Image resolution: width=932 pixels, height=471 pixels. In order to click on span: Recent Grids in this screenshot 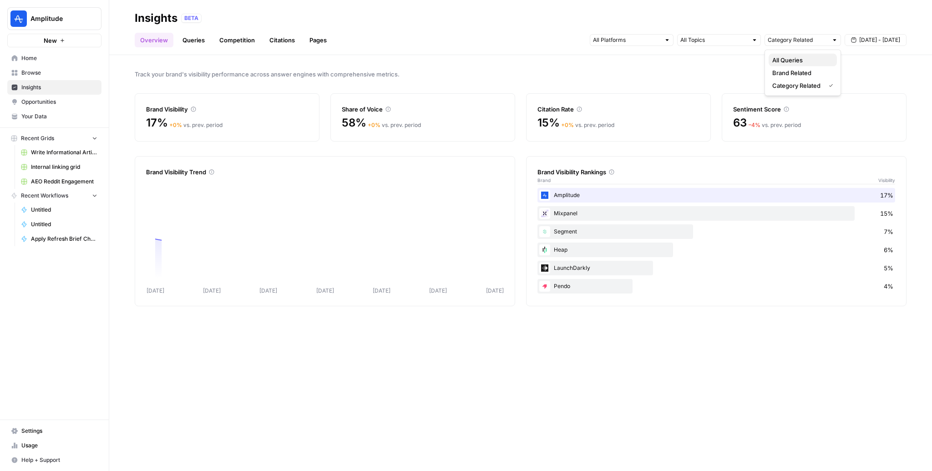, I will do `click(37, 138)`.